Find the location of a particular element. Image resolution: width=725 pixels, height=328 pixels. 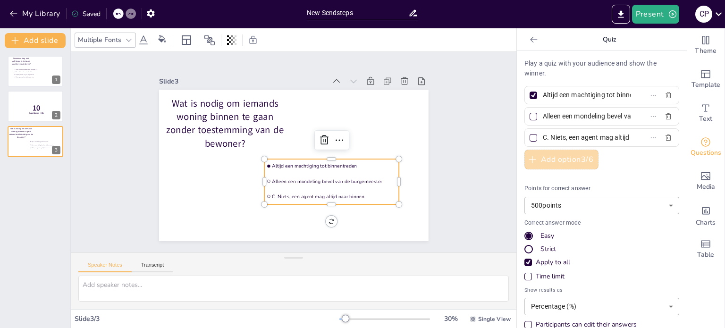

button: Present is located at coordinates (656, 14).